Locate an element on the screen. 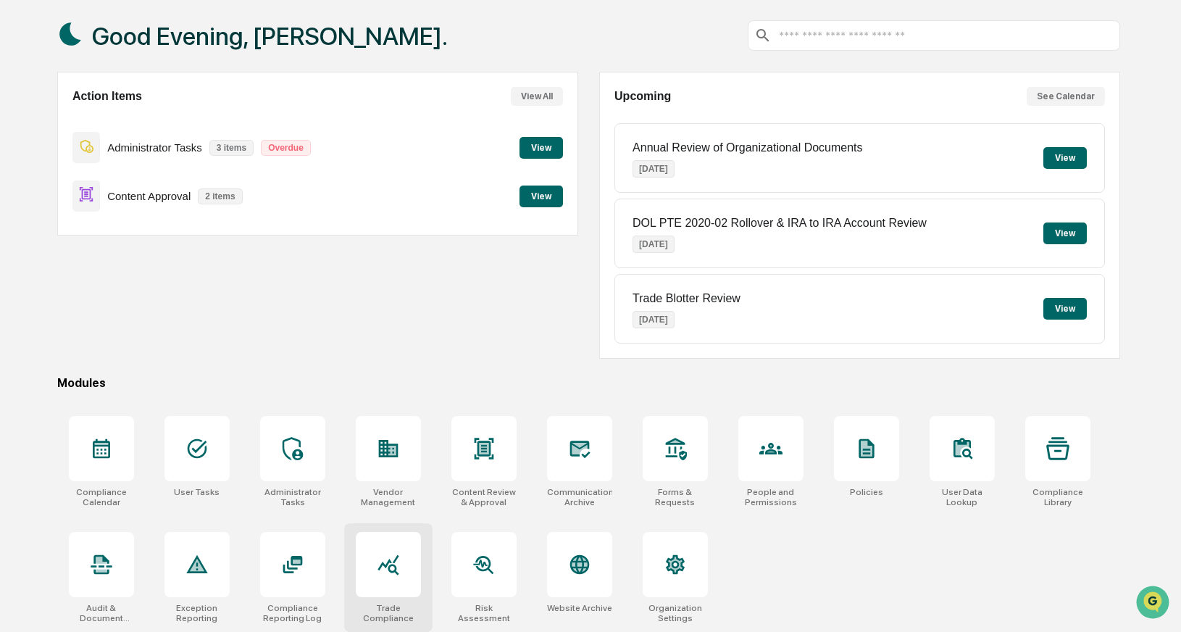  div: Compliance Library is located at coordinates (1058, 497).